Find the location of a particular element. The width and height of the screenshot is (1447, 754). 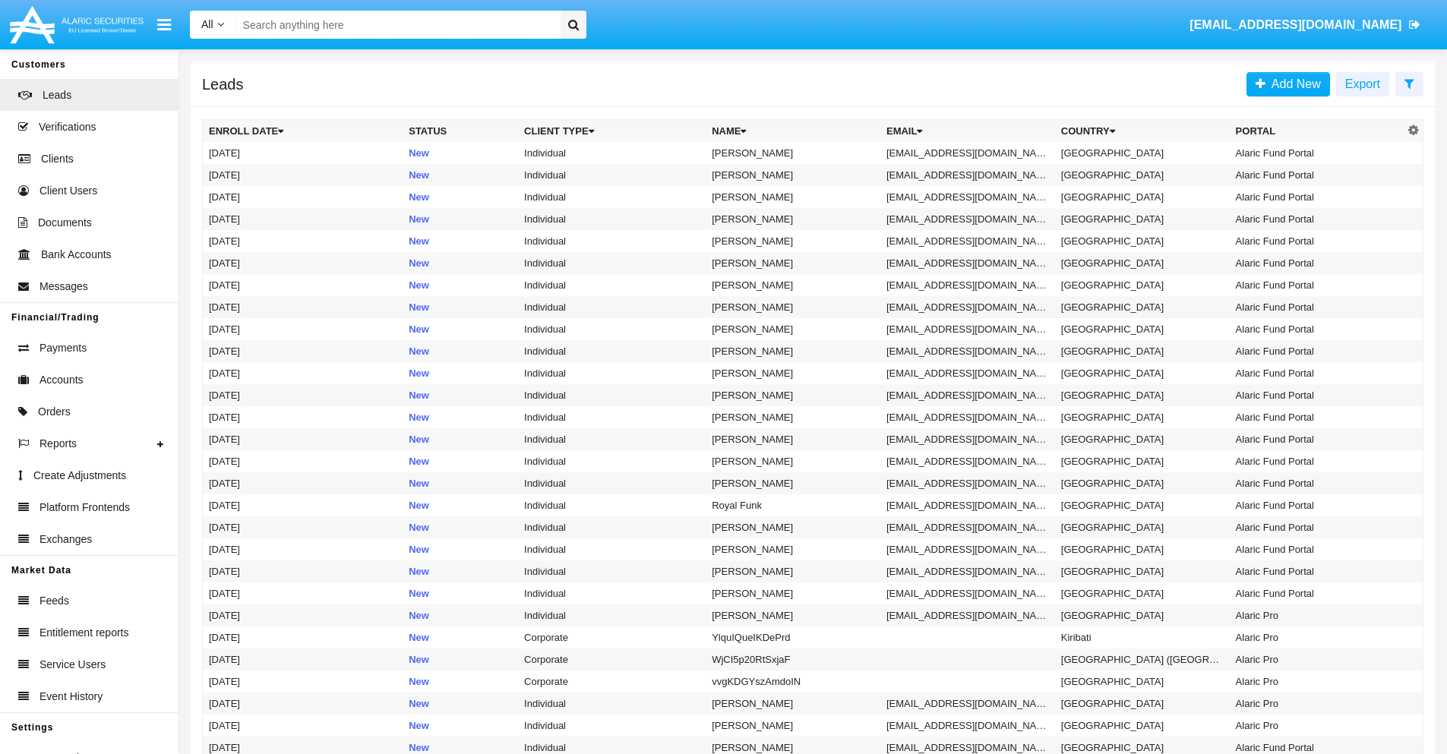

th: Country is located at coordinates (1142, 131).